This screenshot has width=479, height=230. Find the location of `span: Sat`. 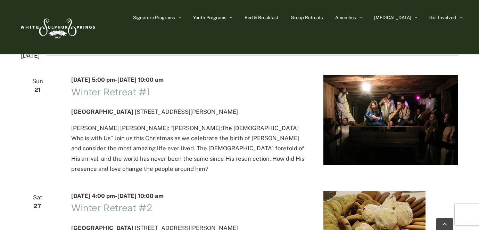

span: Sat is located at coordinates (38, 197).